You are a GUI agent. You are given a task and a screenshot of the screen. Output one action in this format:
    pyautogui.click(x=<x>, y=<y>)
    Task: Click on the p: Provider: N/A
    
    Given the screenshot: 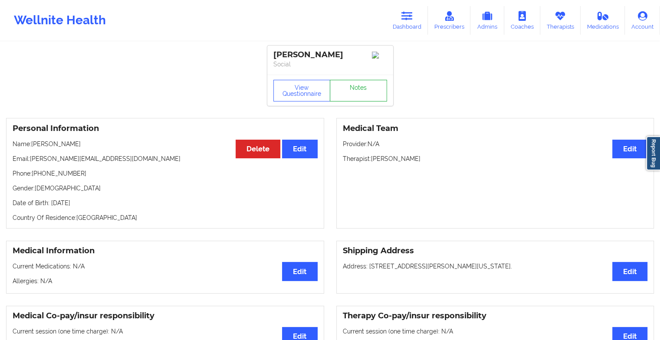 What is the action you would take?
    pyautogui.click(x=495, y=144)
    